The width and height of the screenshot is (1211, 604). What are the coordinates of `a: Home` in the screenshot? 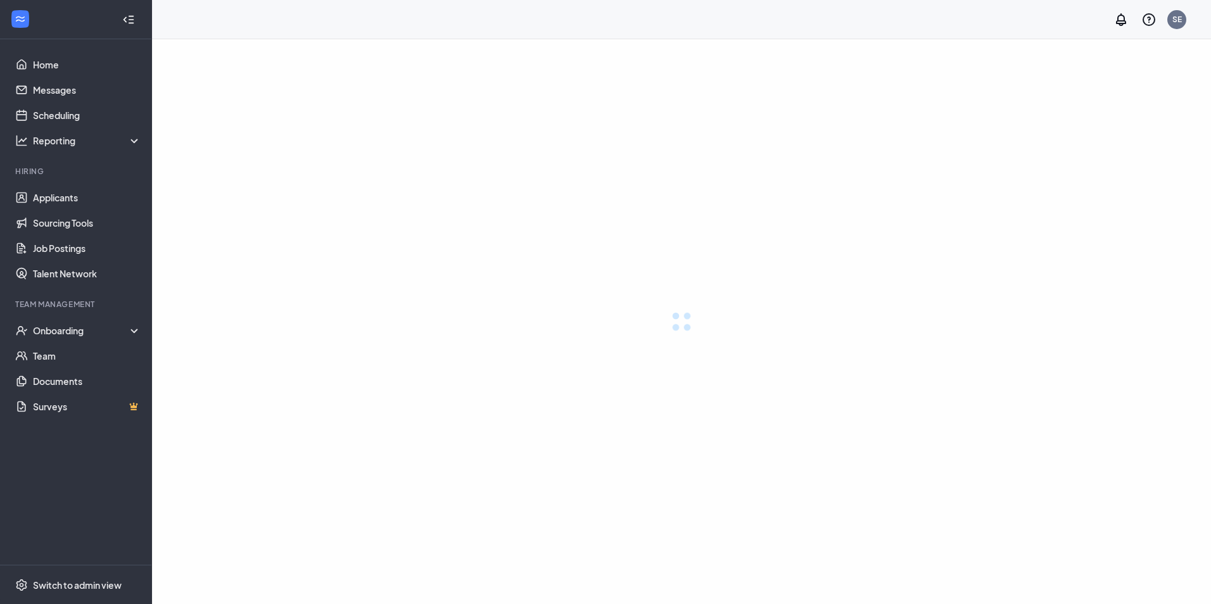 It's located at (87, 65).